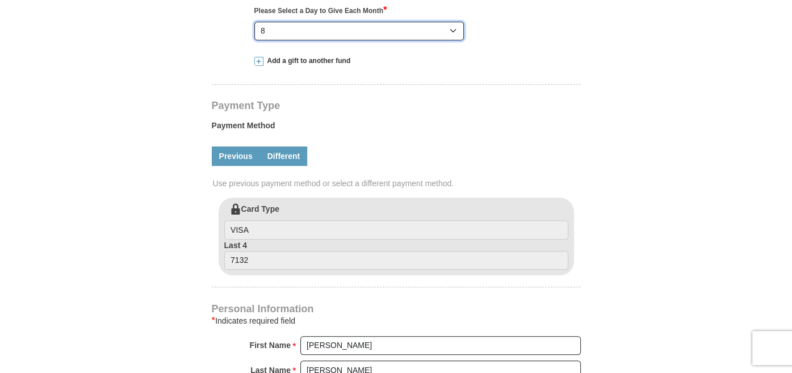  What do you see at coordinates (396, 128) in the screenshot?
I see `label: Payment Method` at bounding box center [396, 128].